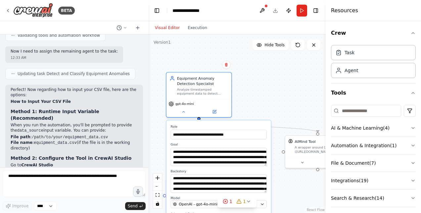  Describe the element at coordinates (41, 102) in the screenshot. I see `strong: How to Input Your CSV File` at that location.